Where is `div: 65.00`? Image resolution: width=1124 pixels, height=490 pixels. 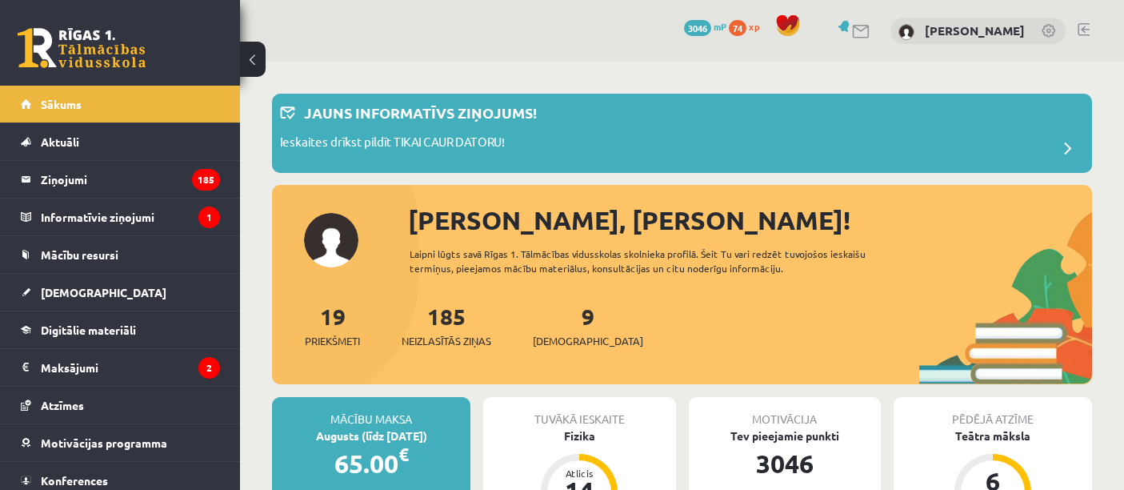
div: 65.00 is located at coordinates (371, 463).